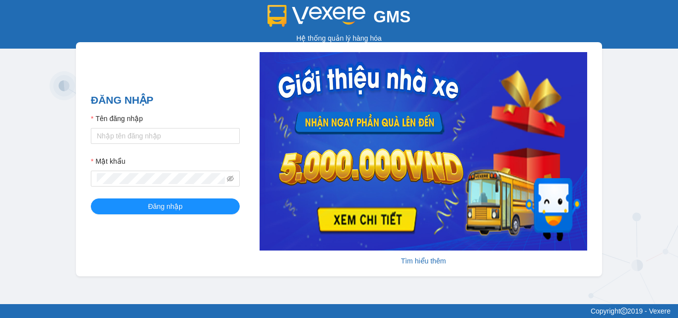 This screenshot has height=318, width=678. I want to click on label: Mật khẩu, so click(108, 161).